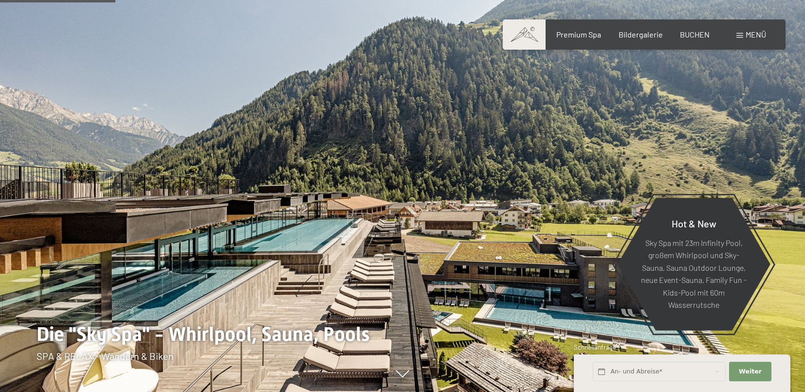 The width and height of the screenshot is (805, 392). Describe the element at coordinates (694, 34) in the screenshot. I see `span: BUCHEN` at that location.